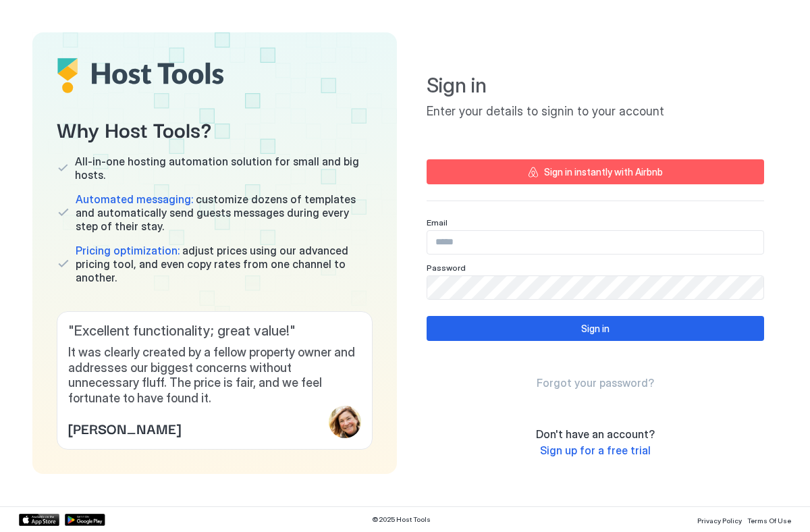  I want to click on a: App Store, so click(39, 519).